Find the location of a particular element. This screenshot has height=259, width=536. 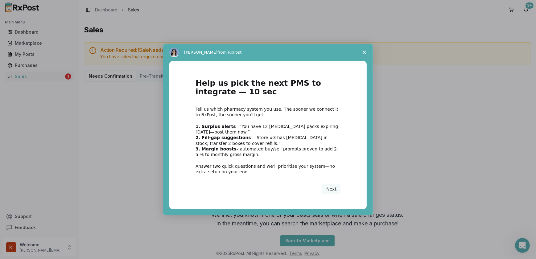

div: Tell us which pharmacy system you use. The sooner we connect it to RxPost, the sooner you’ll get: is located at coordinates (268, 112).